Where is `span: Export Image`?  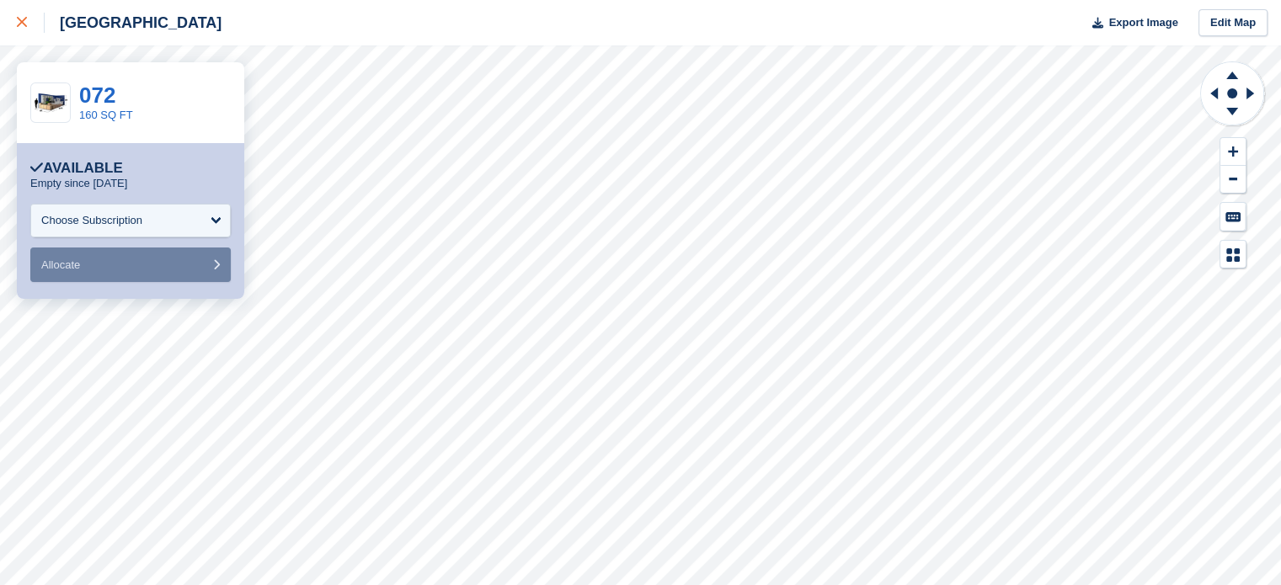 span: Export Image is located at coordinates (1143, 23).